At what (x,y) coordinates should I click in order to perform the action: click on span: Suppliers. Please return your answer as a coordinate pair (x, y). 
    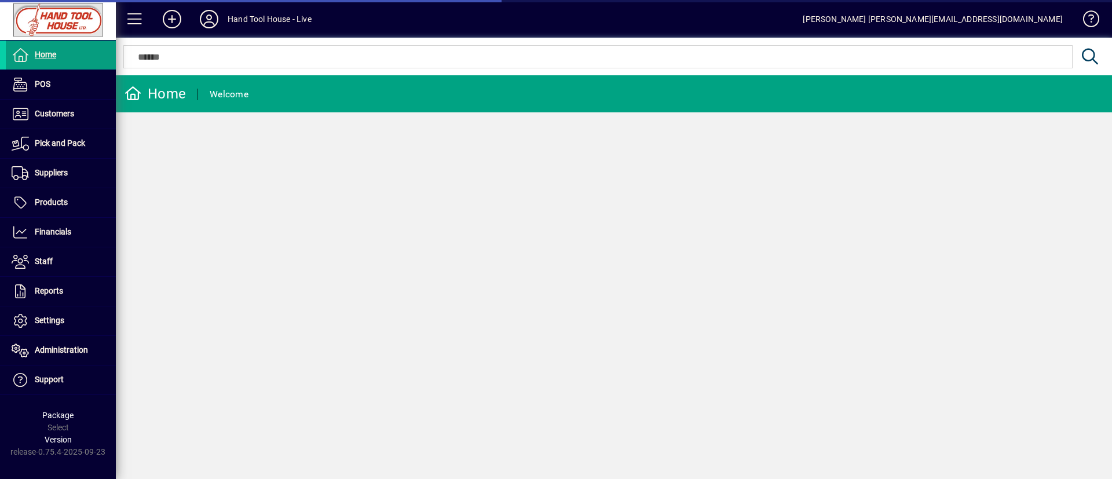
    Looking at the image, I should click on (51, 173).